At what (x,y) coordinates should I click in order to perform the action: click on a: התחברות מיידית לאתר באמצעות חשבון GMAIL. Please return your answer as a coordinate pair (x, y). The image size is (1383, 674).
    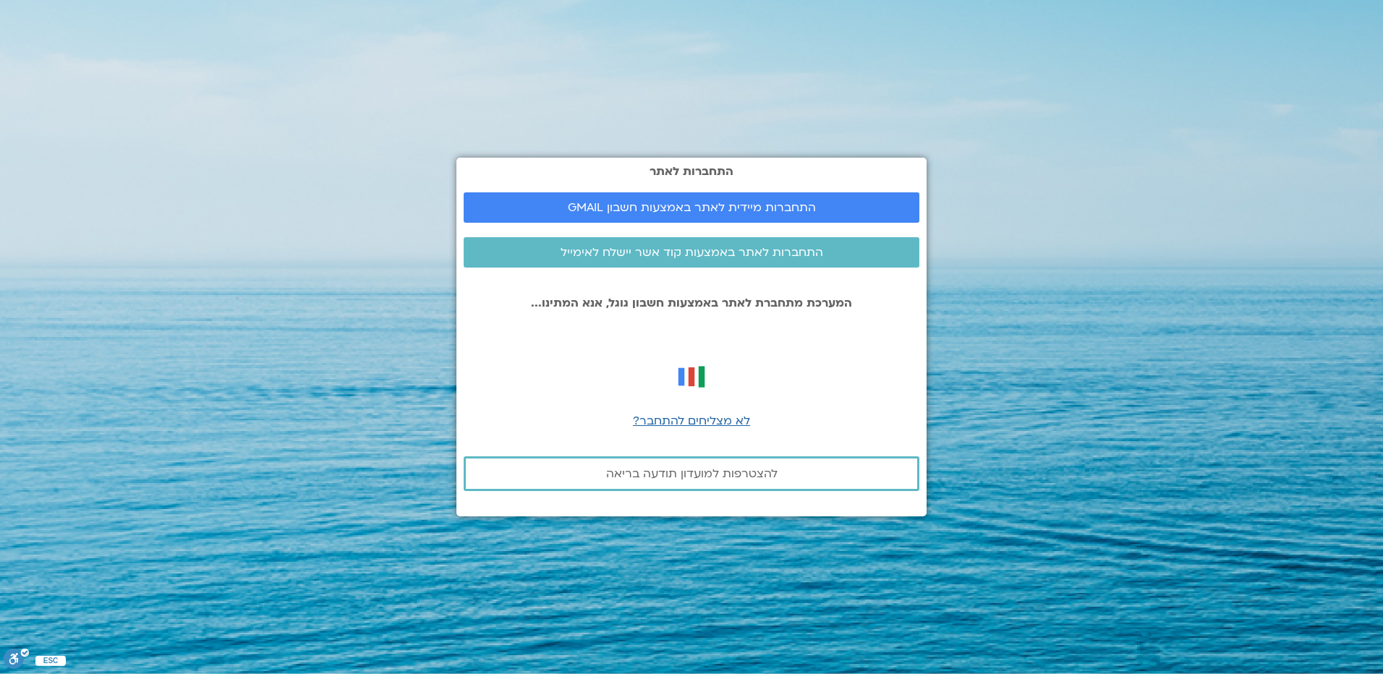
    Looking at the image, I should click on (692, 208).